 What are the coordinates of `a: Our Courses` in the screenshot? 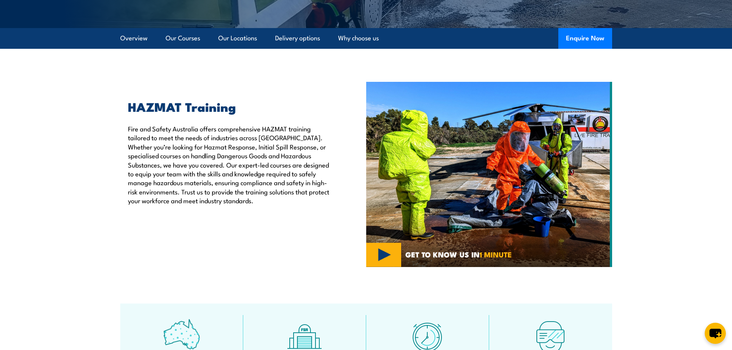 It's located at (183, 38).